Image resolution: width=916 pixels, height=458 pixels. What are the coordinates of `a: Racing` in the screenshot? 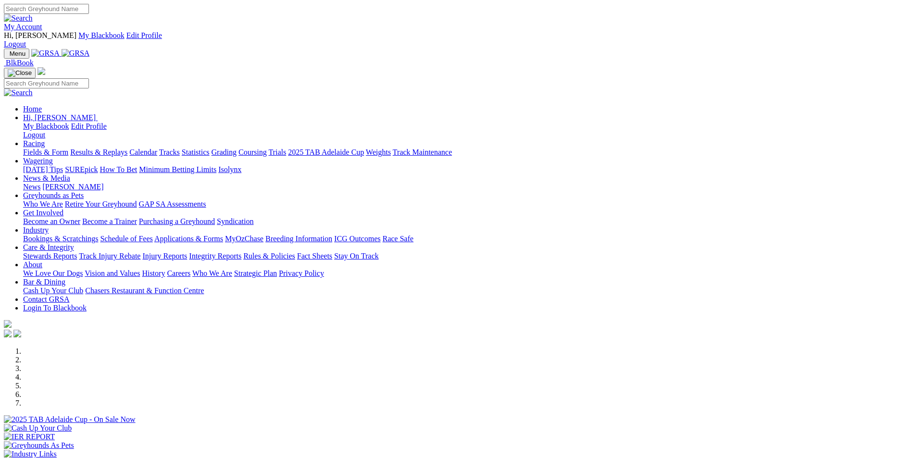 It's located at (34, 143).